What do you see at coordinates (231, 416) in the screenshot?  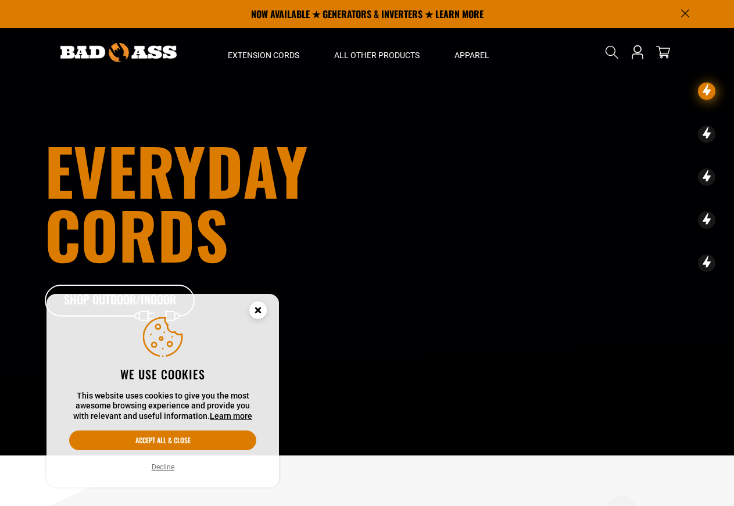 I see `a: Learn more` at bounding box center [231, 416].